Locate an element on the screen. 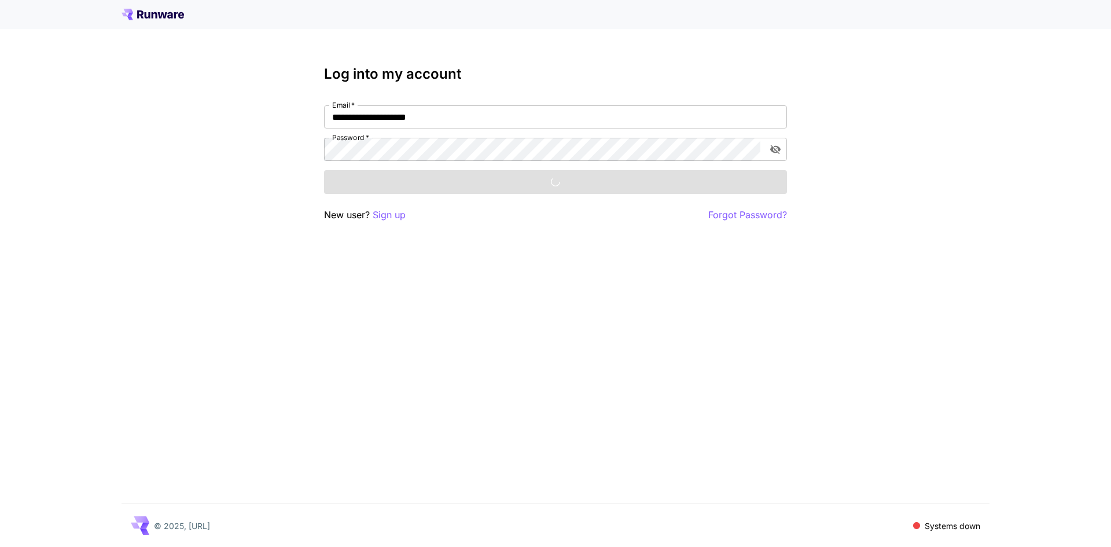  button: Forgot Password? is located at coordinates (748, 215).